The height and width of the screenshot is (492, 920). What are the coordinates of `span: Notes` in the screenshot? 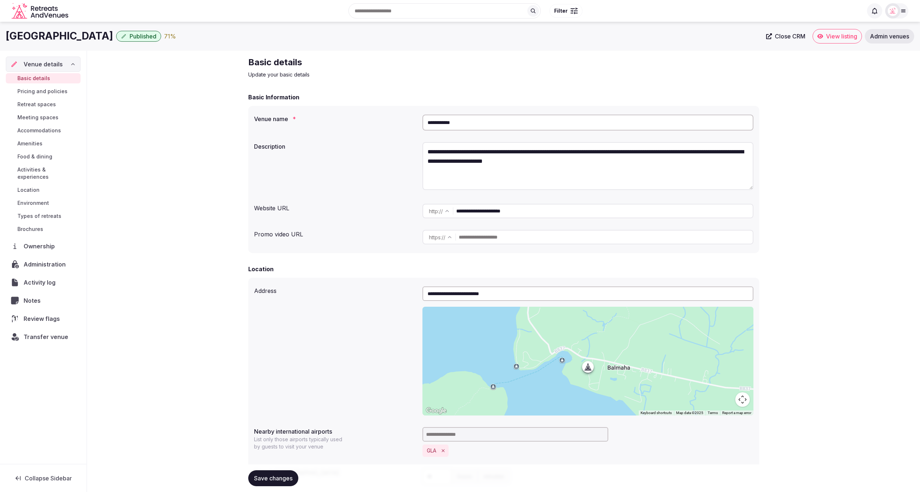 It's located at (33, 301).